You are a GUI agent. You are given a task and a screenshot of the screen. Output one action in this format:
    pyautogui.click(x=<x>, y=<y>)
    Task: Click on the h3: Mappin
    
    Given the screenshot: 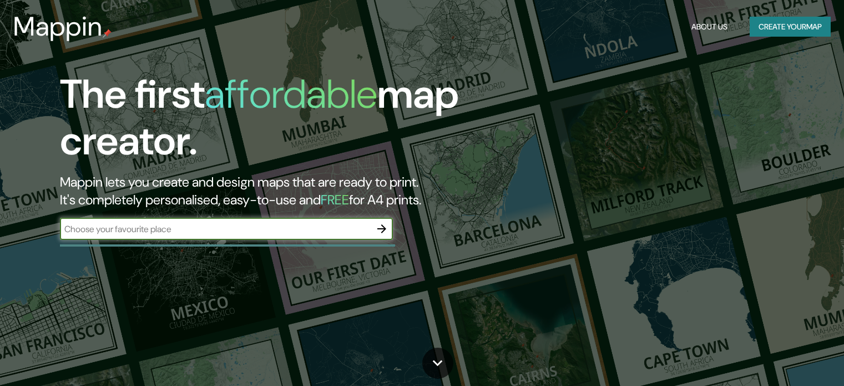 What is the action you would take?
    pyautogui.click(x=58, y=27)
    